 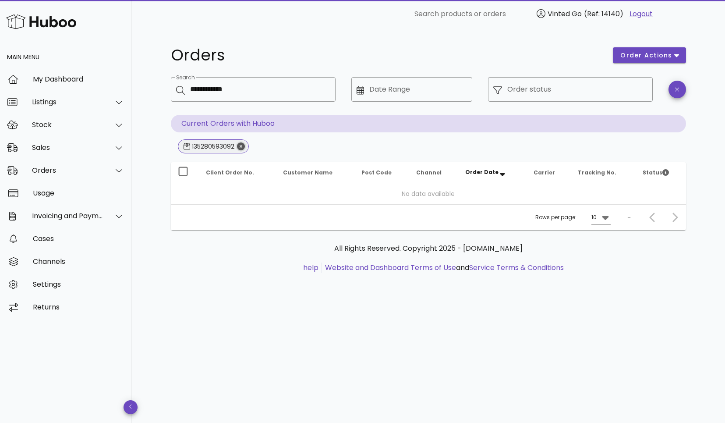 I want to click on button: Close, so click(x=241, y=146).